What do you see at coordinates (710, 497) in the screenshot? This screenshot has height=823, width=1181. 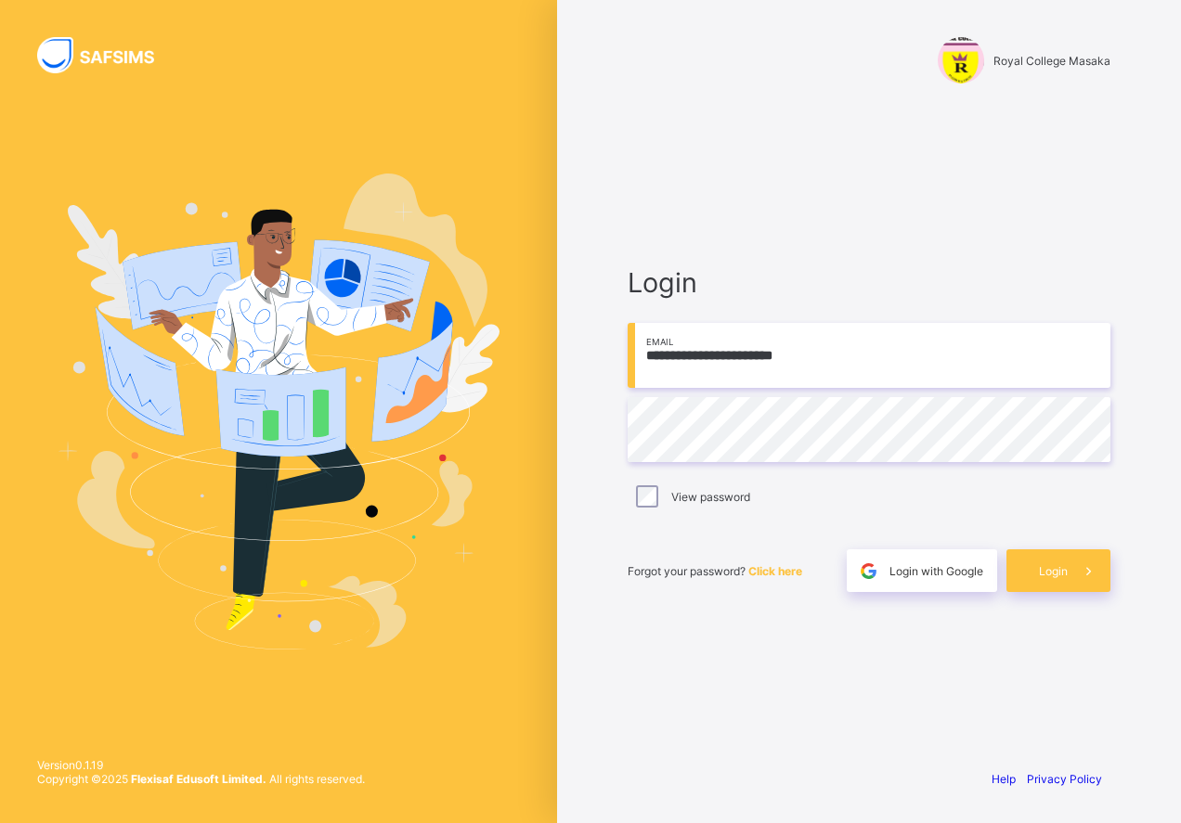 I see `label: View password` at bounding box center [710, 497].